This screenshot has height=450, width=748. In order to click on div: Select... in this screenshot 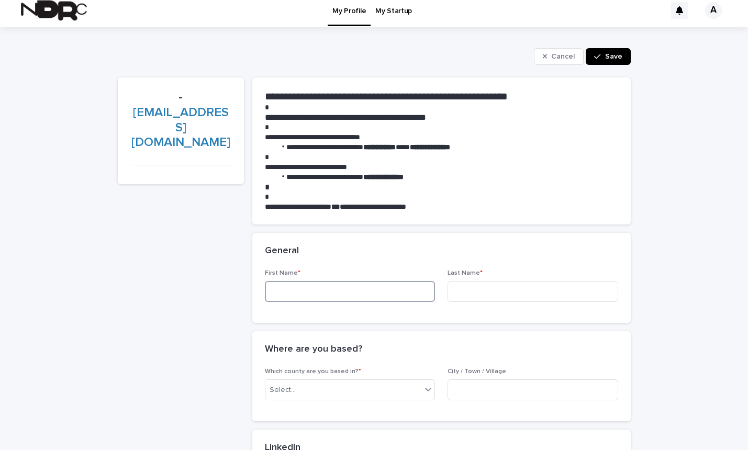, I will do `click(283, 390)`.